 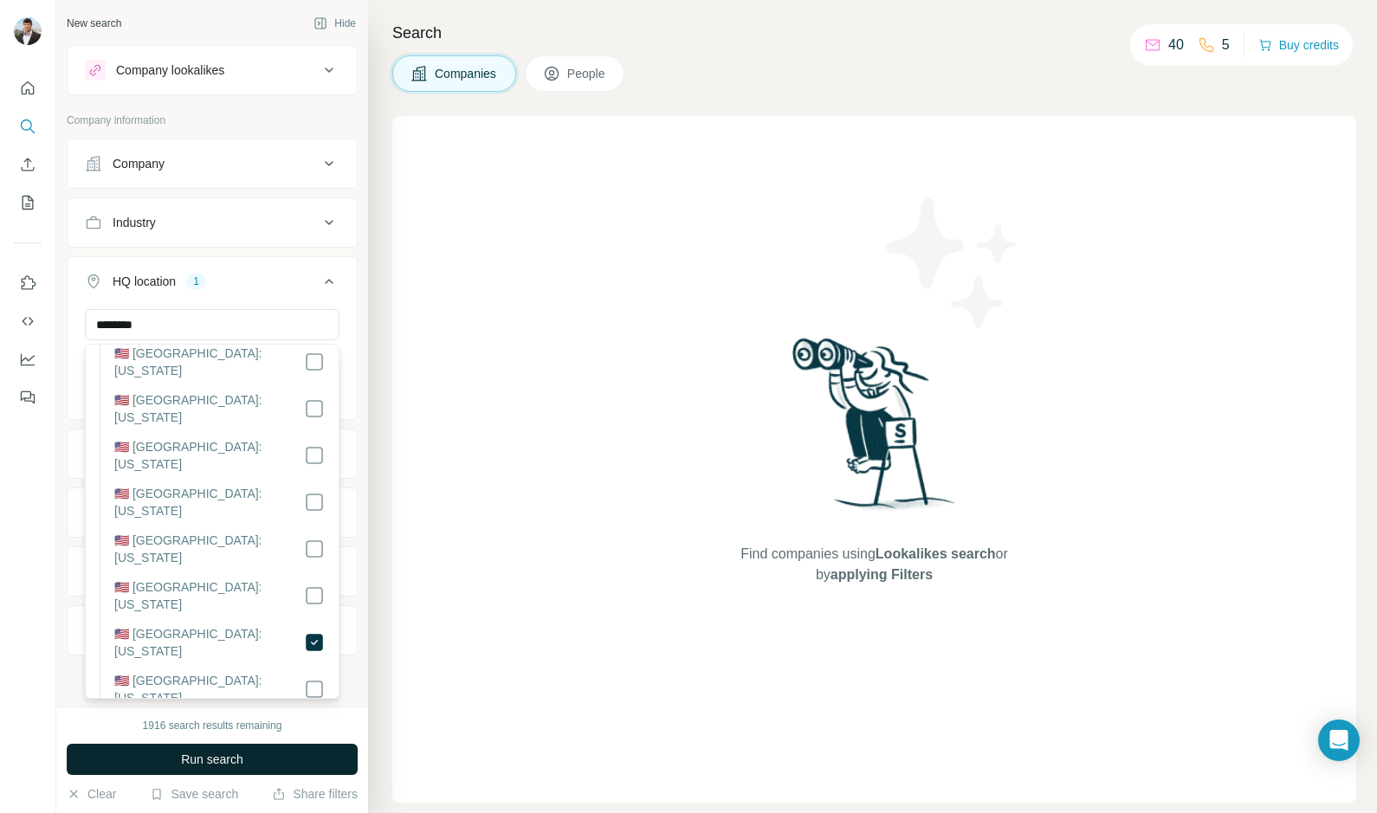 I want to click on div: 1, so click(x=196, y=282).